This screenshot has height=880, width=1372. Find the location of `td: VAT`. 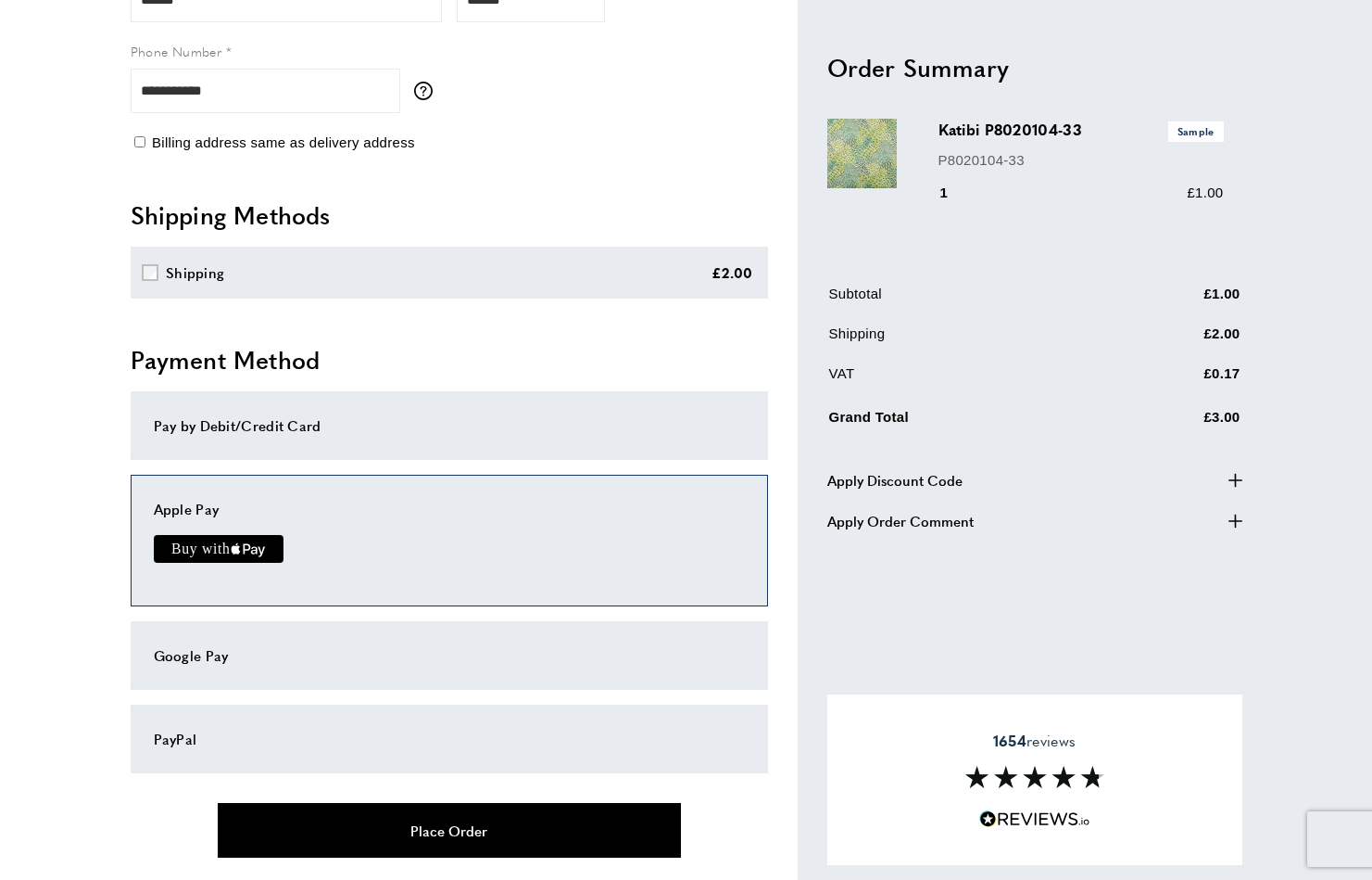

td: VAT is located at coordinates (971, 380).